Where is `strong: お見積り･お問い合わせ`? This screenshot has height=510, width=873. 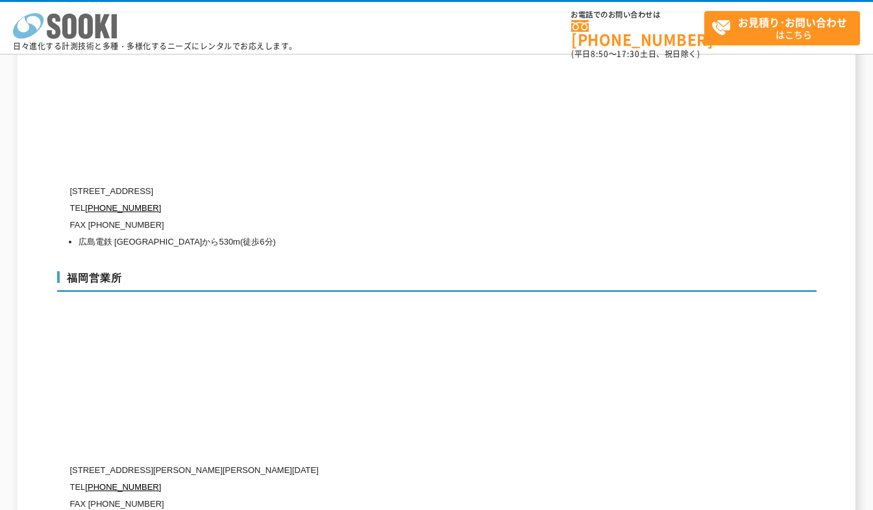
strong: お見積り･お問い合わせ is located at coordinates (793, 22).